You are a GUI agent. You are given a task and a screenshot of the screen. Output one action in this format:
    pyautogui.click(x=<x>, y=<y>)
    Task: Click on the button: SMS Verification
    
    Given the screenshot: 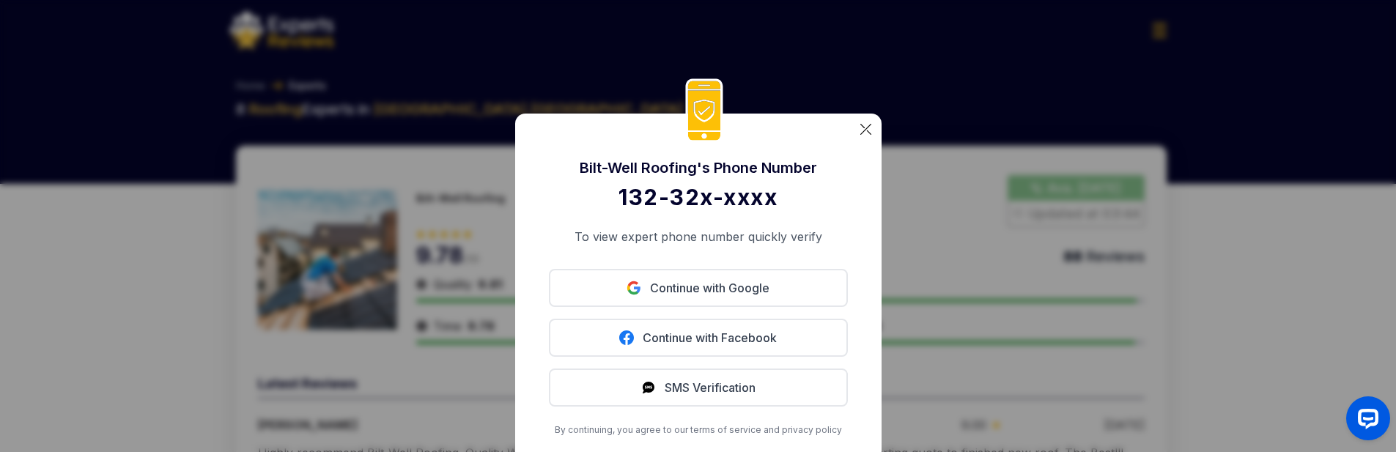 What is the action you would take?
    pyautogui.click(x=698, y=388)
    